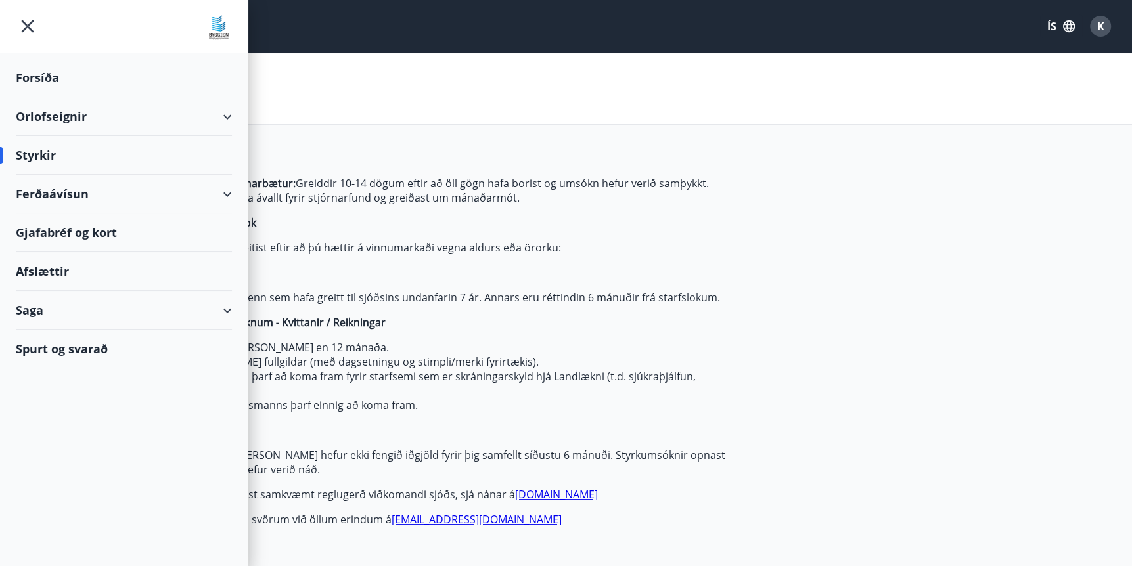 This screenshot has height=566, width=1132. Describe the element at coordinates (123, 155) in the screenshot. I see `div: Styrkir` at that location.